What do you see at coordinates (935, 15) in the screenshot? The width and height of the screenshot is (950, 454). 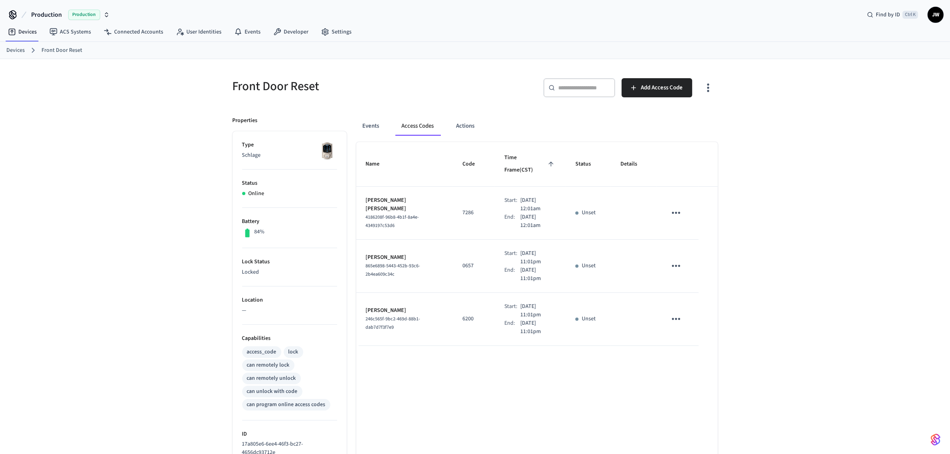 I see `button: JW` at bounding box center [935, 15].